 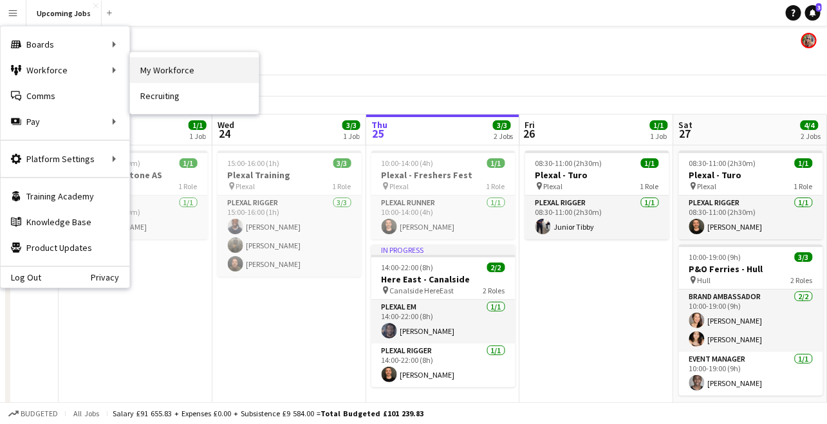 I want to click on app-job-card: In progress14:00-22:00 (8h)2/2Here East - Canalside Canalside HereEast2 RolesPlexal EM1/114:00-22..., so click(x=443, y=316).